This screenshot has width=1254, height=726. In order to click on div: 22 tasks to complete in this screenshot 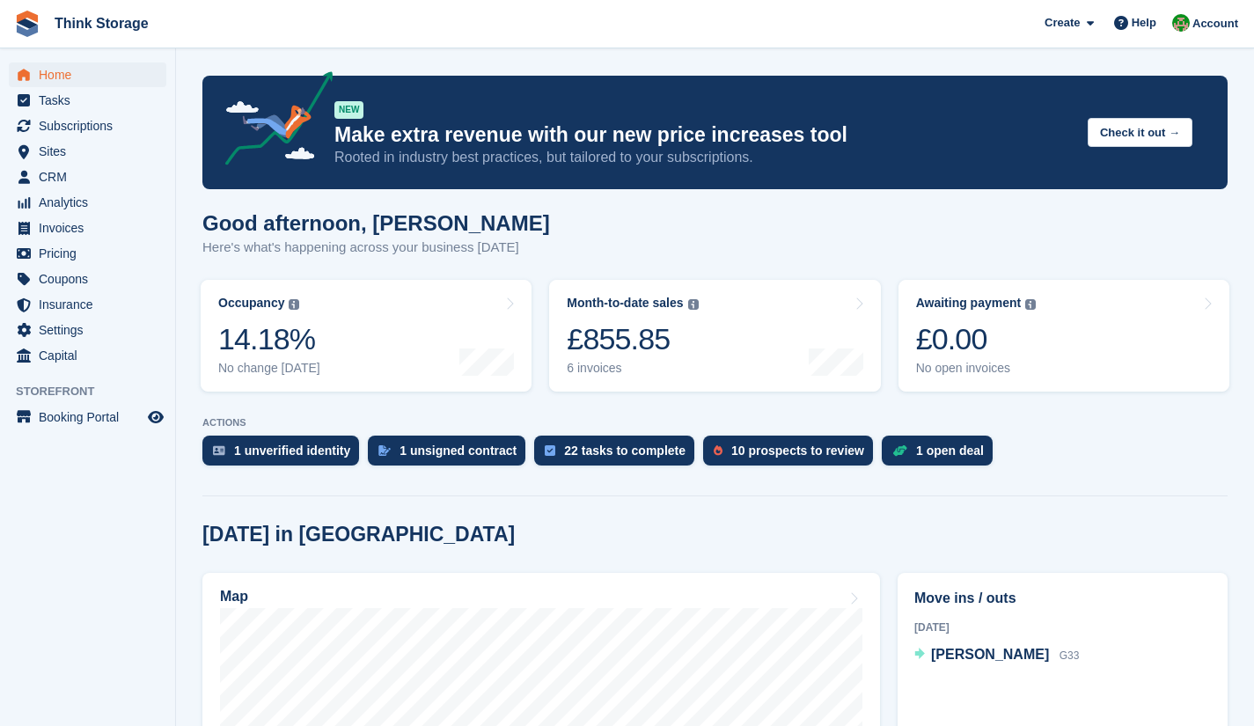, I will do `click(625, 451)`.